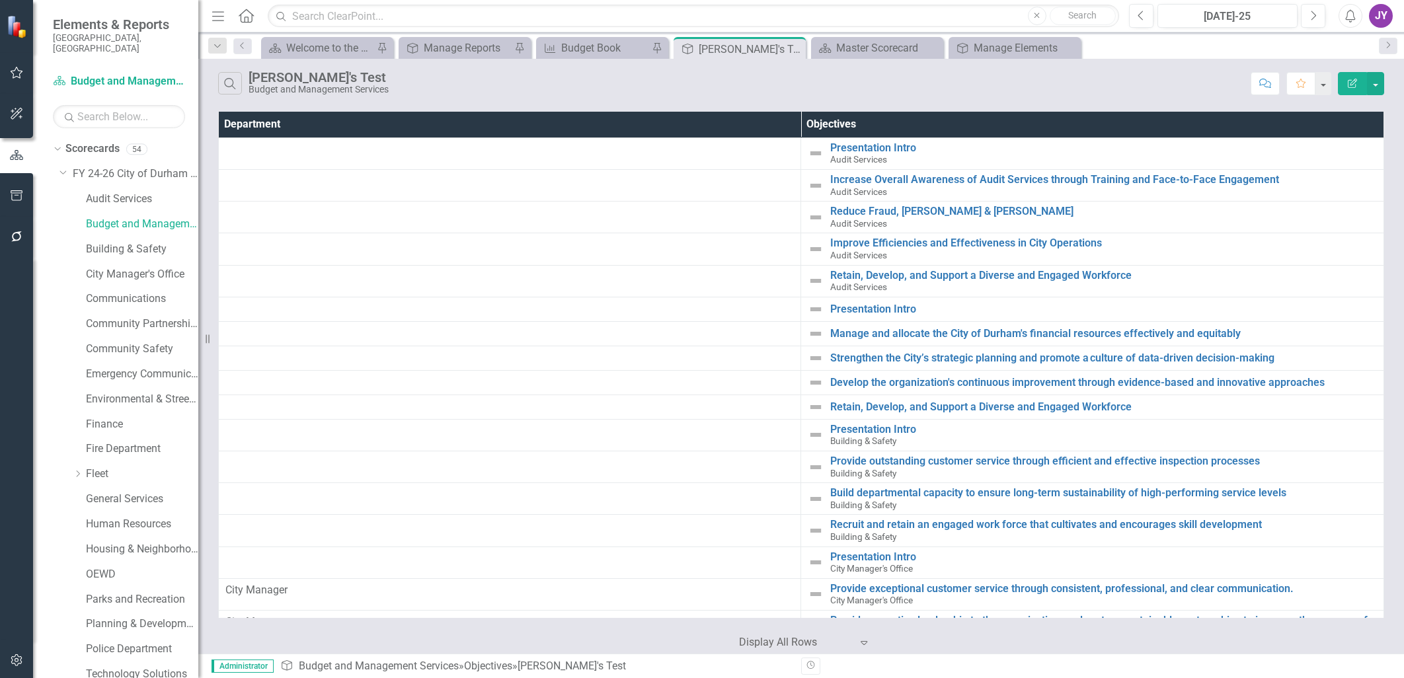  I want to click on a: Objectives, so click(488, 666).